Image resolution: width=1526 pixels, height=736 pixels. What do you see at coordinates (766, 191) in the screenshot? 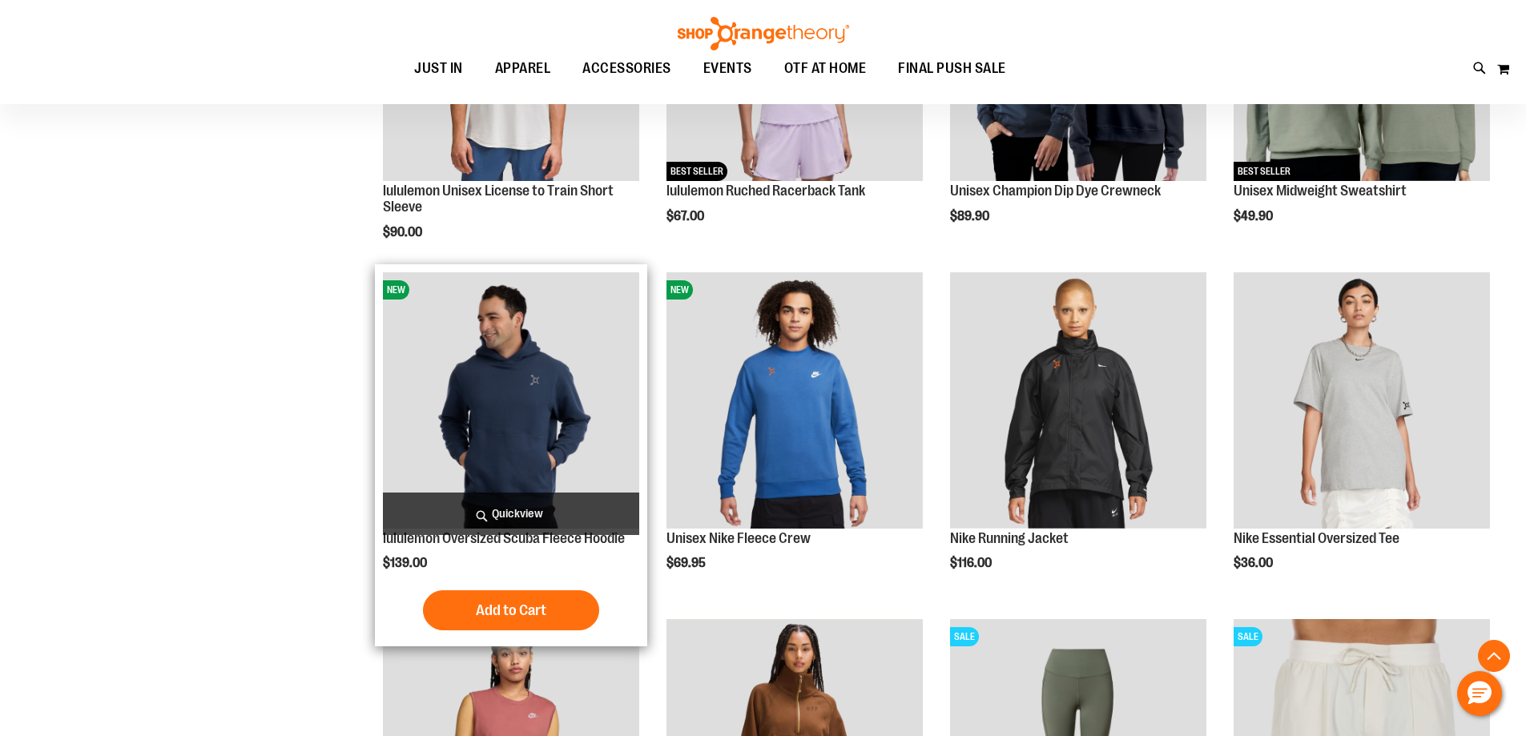
I see `a: lululemon Ruched Racerback Tank` at bounding box center [766, 191].